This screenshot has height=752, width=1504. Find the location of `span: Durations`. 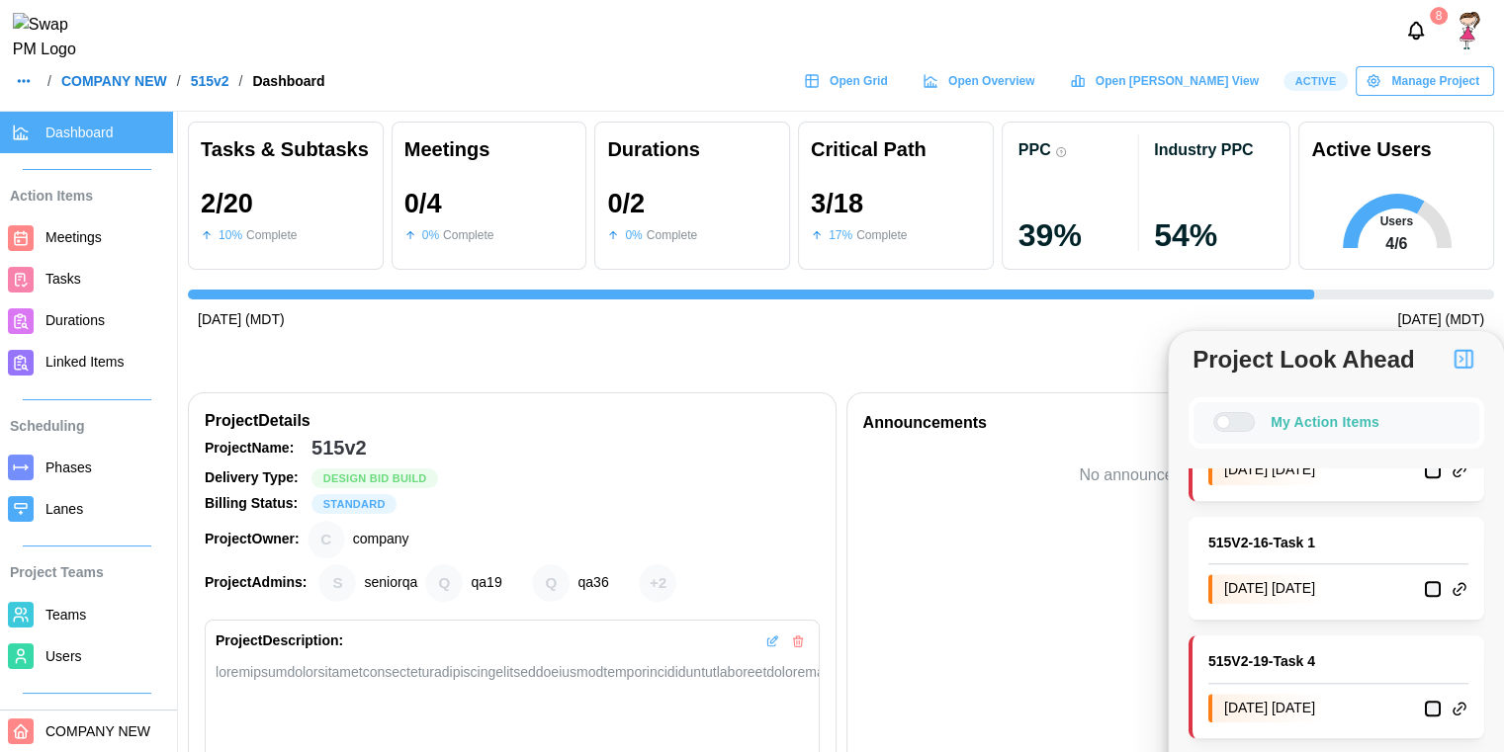

span: Durations is located at coordinates (75, 320).